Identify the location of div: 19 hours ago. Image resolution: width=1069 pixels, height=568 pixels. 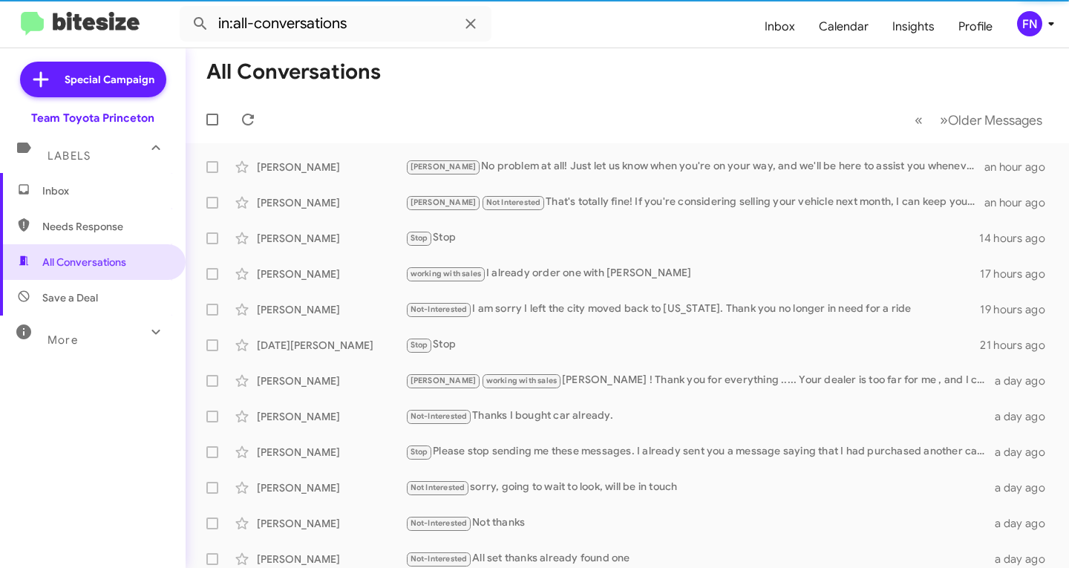
(1018, 309).